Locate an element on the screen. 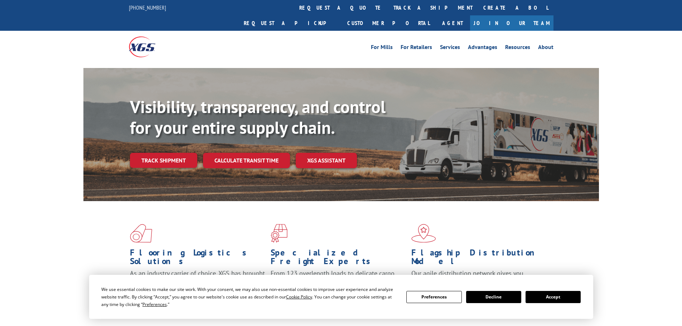  a: Agent is located at coordinates (453, 23).